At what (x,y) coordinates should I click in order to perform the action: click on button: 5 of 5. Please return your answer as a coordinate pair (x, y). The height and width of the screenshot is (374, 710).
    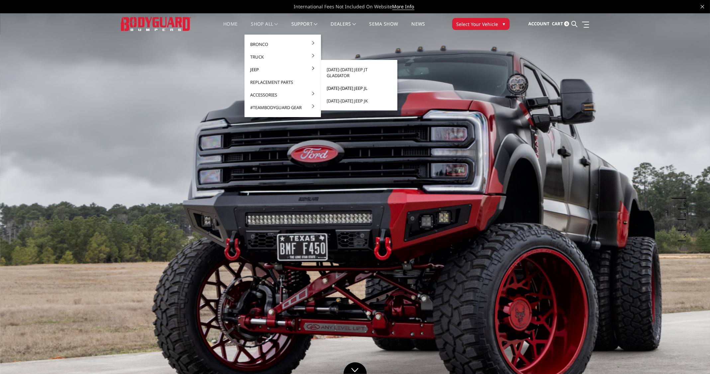
    Looking at the image, I should click on (683, 236).